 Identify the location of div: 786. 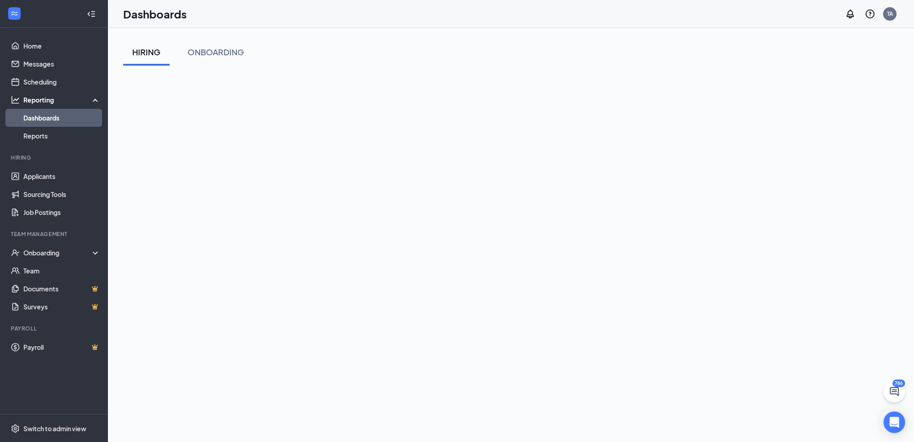
(898, 383).